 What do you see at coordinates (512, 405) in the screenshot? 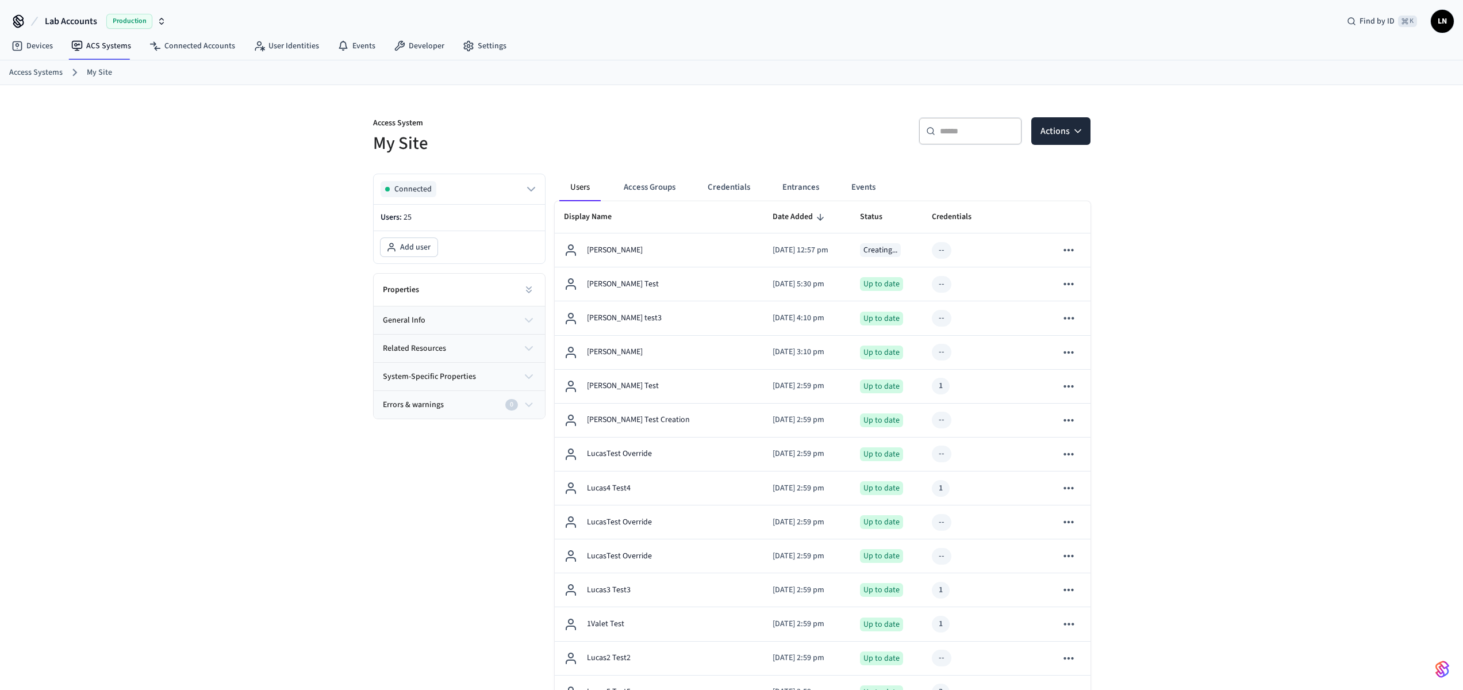
I see `div: 0` at bounding box center [512, 405].